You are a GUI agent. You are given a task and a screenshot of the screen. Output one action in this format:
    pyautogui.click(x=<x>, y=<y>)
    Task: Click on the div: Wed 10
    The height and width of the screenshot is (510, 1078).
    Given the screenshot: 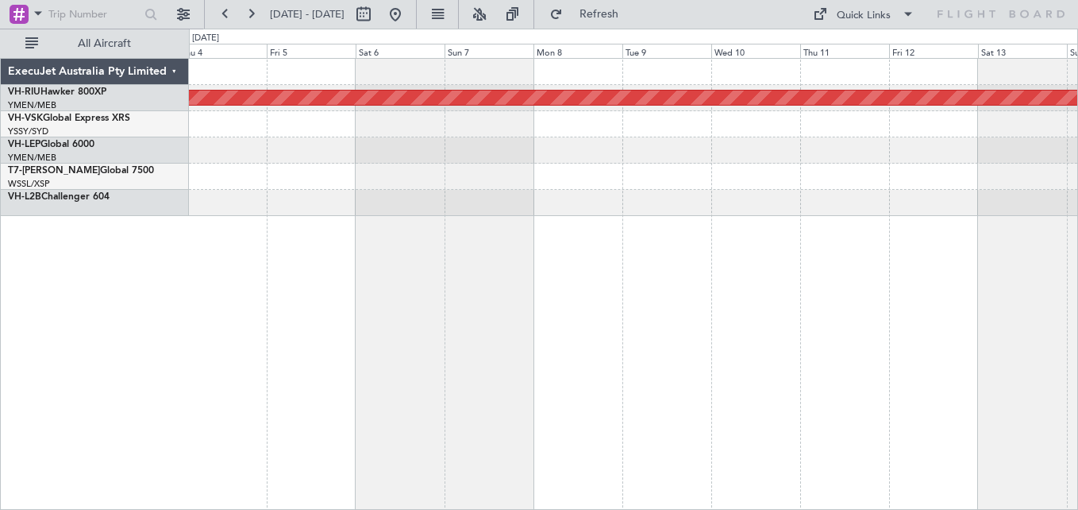 What is the action you would take?
    pyautogui.click(x=756, y=51)
    